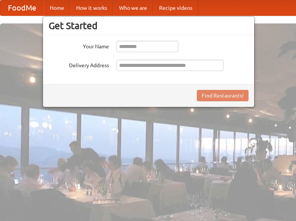 The width and height of the screenshot is (296, 221). What do you see at coordinates (133, 8) in the screenshot?
I see `a: Who we are` at bounding box center [133, 8].